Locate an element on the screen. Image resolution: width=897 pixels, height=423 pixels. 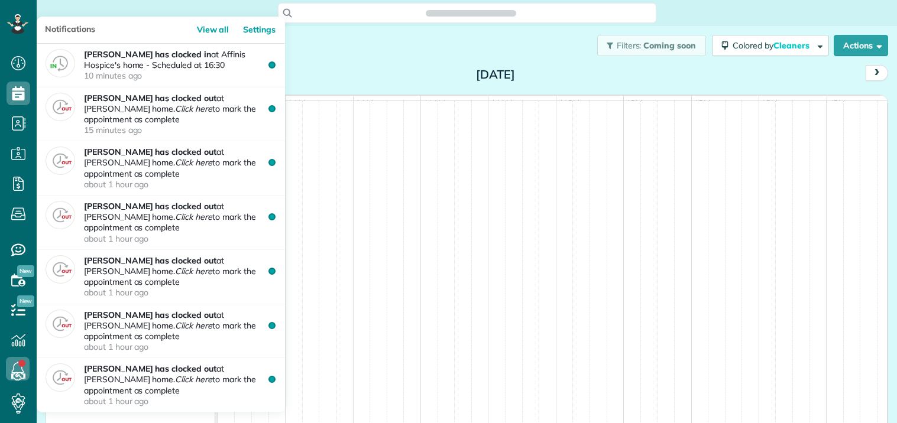
span: 4pm is located at coordinates (837, 103).